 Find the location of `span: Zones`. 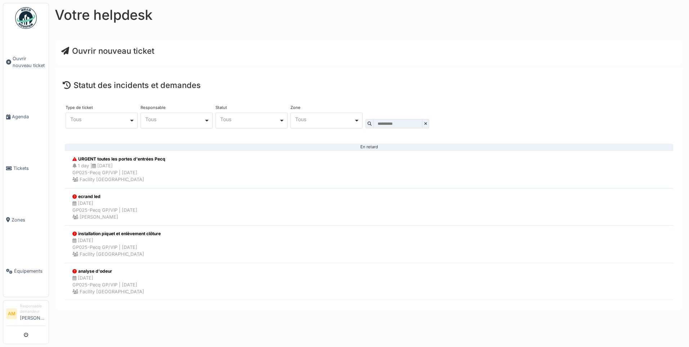

span: Zones is located at coordinates (28, 220).